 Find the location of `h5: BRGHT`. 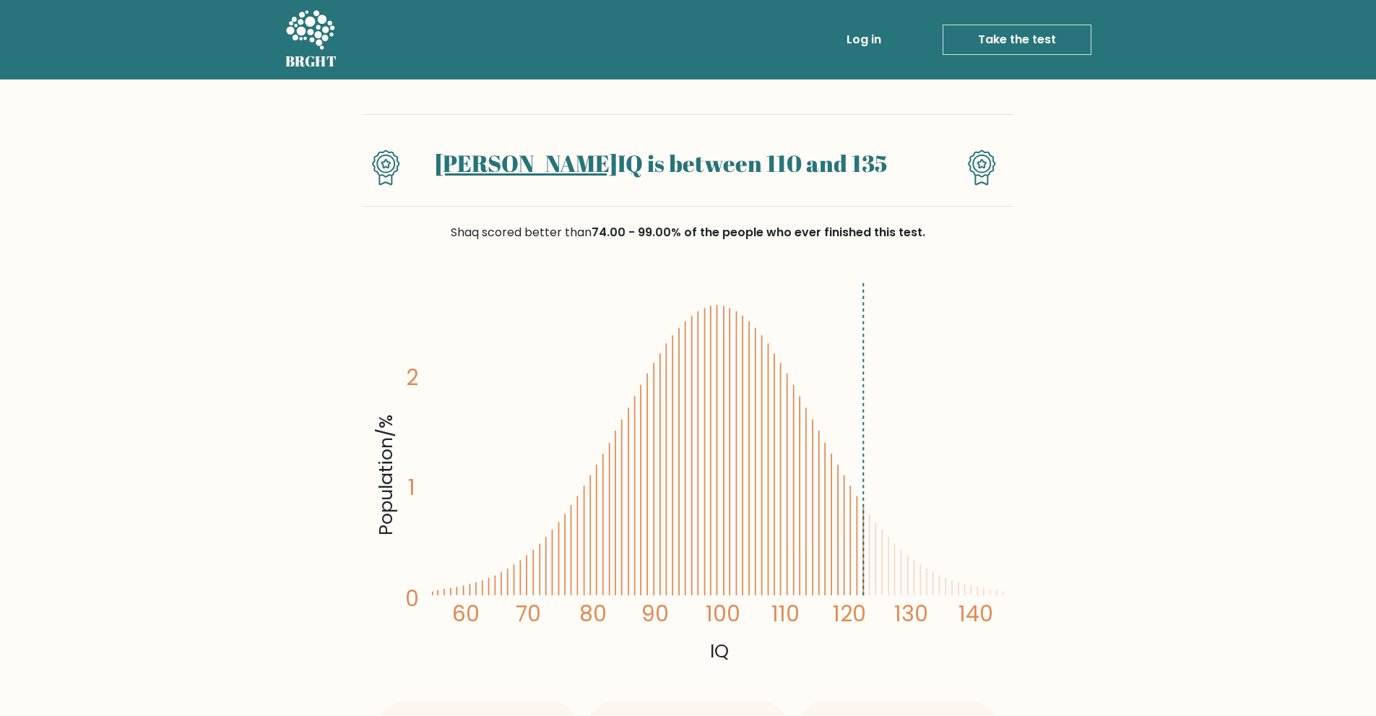

h5: BRGHT is located at coordinates (311, 61).